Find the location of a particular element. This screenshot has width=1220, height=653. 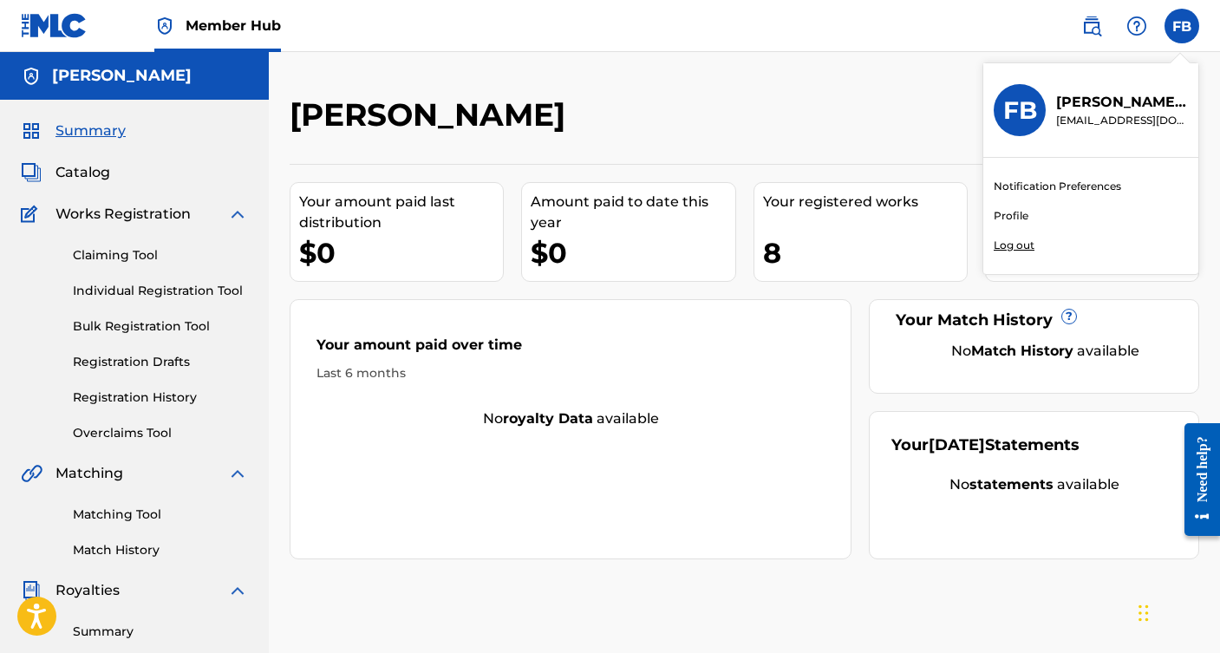

img: Works Registration is located at coordinates (32, 214).